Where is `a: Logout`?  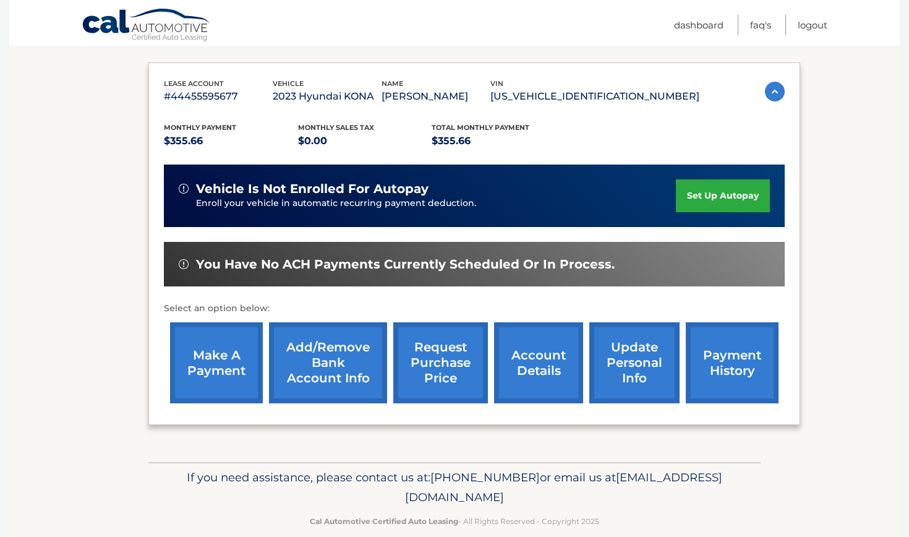 a: Logout is located at coordinates (813, 25).